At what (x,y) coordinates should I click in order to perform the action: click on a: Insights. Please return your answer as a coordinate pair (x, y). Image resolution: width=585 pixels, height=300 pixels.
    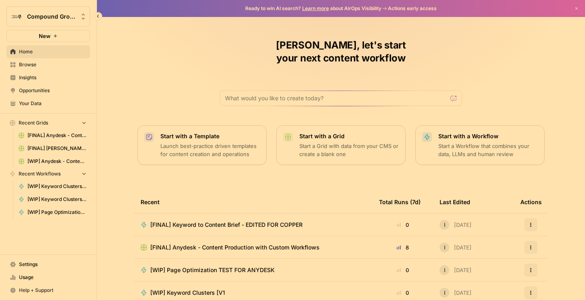
    Looking at the image, I should click on (48, 78).